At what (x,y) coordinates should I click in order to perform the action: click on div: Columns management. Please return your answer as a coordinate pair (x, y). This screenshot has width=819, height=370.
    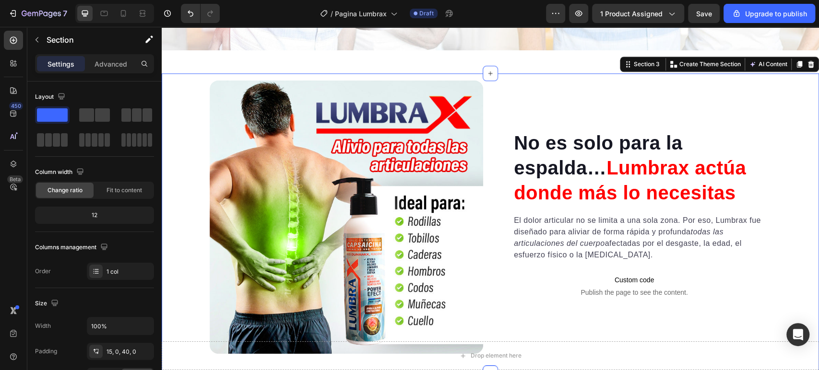
    Looking at the image, I should click on (72, 248).